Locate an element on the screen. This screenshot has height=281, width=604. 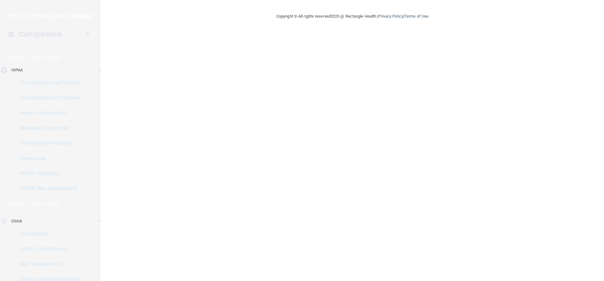
img: PMB logo is located at coordinates (50, 16).